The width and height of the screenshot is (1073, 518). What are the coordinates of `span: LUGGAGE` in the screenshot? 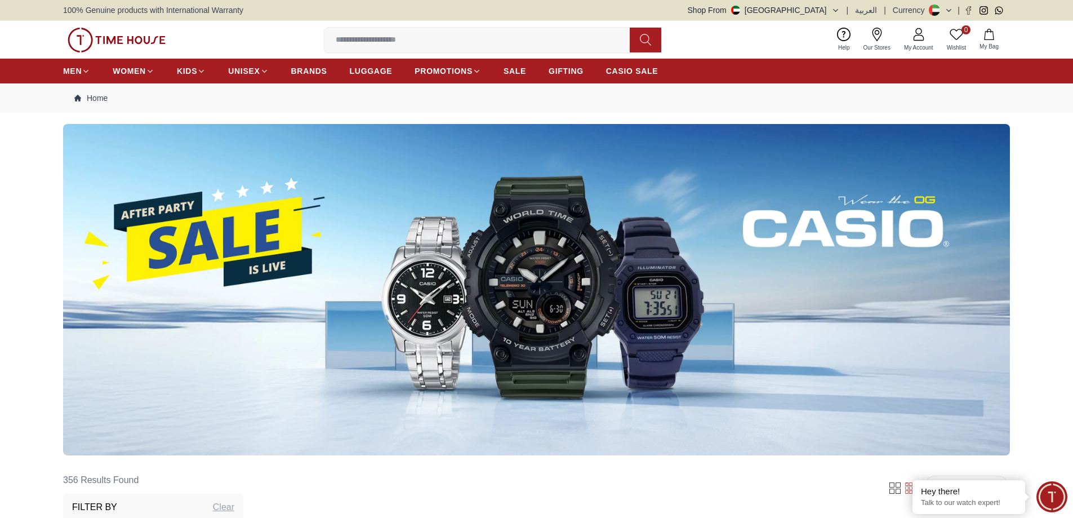 It's located at (371, 71).